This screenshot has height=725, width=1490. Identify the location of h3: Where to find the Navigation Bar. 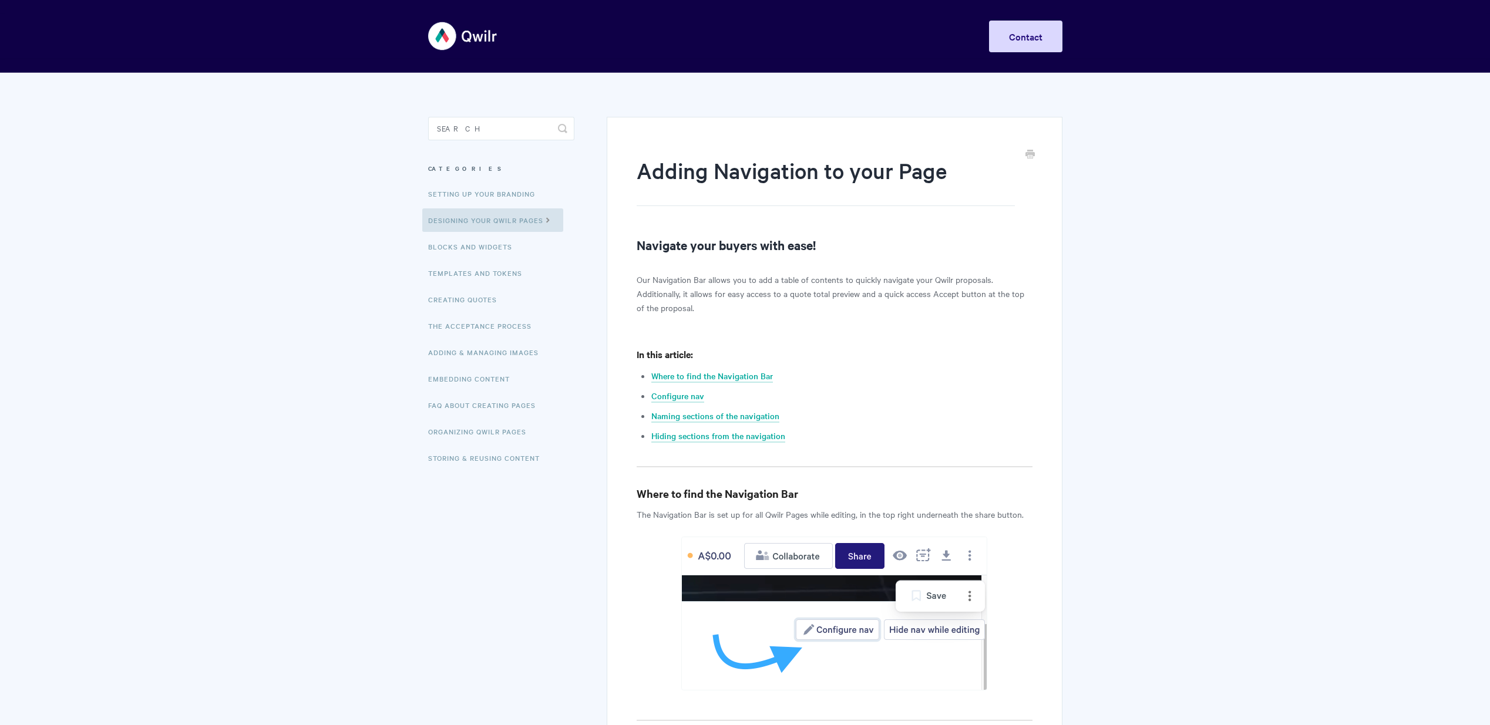
(834, 494).